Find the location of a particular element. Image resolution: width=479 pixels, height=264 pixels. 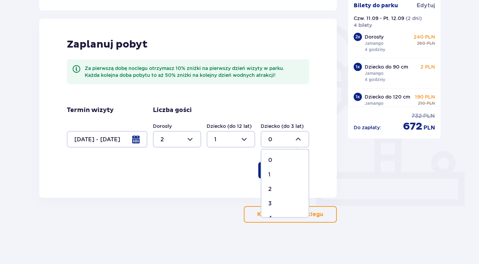

p: Za darmo! is located at coordinates (299, 150).